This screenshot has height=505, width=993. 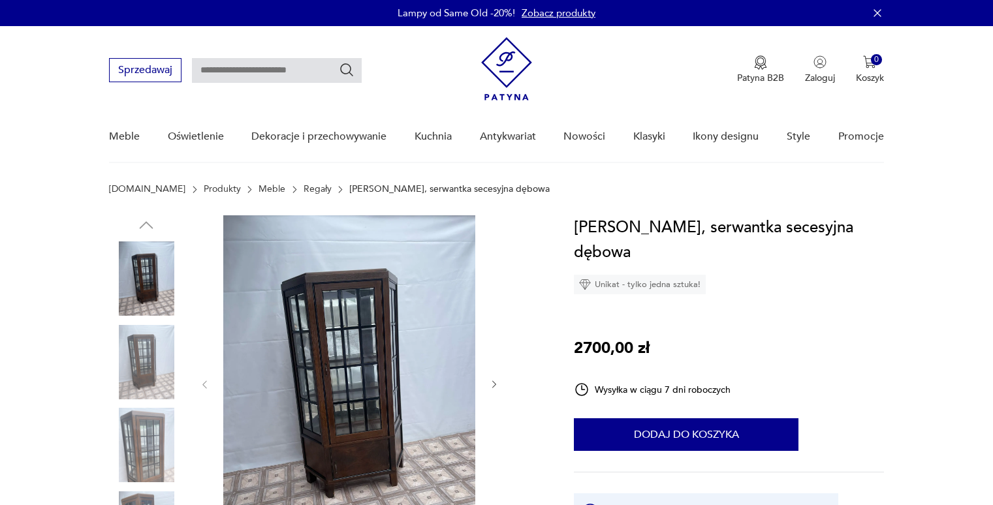 What do you see at coordinates (319, 136) in the screenshot?
I see `a: Dekoracje i przechowywanie` at bounding box center [319, 136].